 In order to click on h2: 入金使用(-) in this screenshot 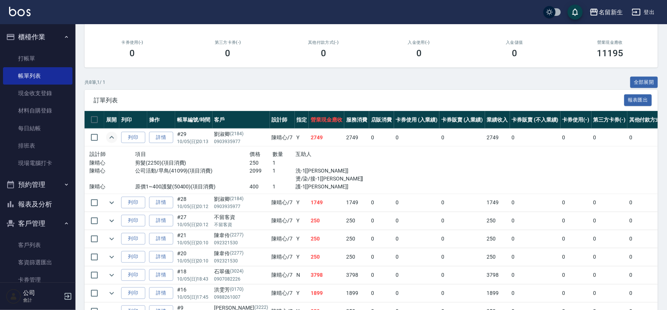, I will do `click(418, 42)`.